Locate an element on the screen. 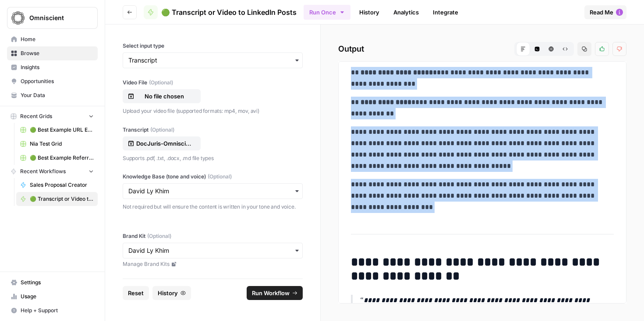 The width and height of the screenshot is (644, 321). span: Reset is located at coordinates (136, 293).